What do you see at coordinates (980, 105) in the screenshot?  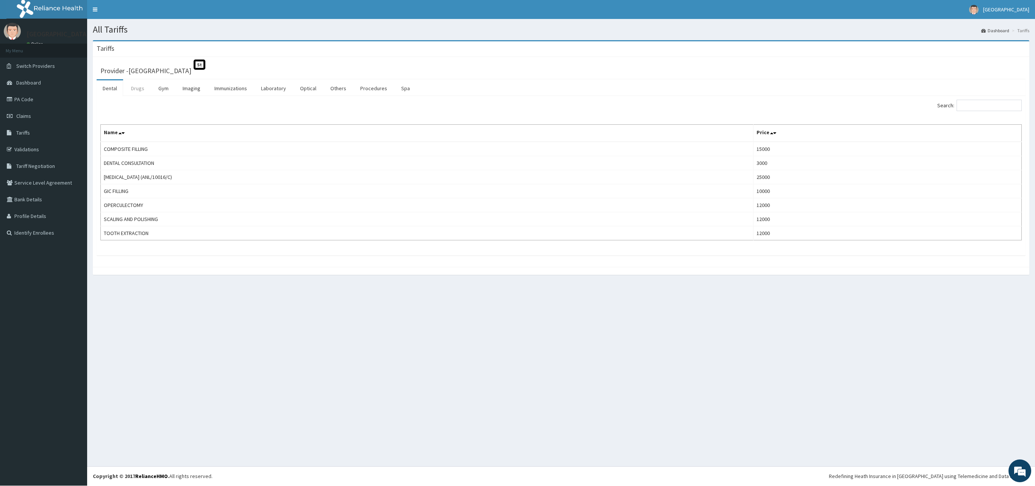 I see `label: Search:` at bounding box center [980, 105].